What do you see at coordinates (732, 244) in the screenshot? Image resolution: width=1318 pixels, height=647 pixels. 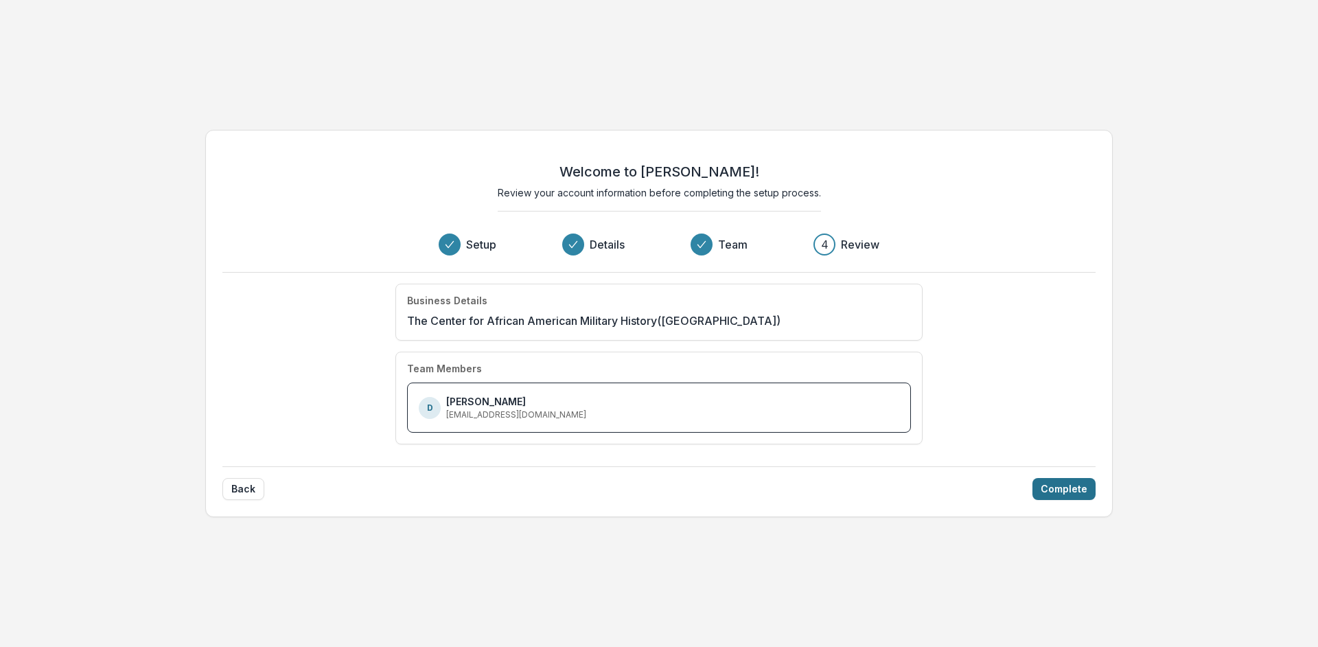 I see `h3: Team` at bounding box center [732, 244].